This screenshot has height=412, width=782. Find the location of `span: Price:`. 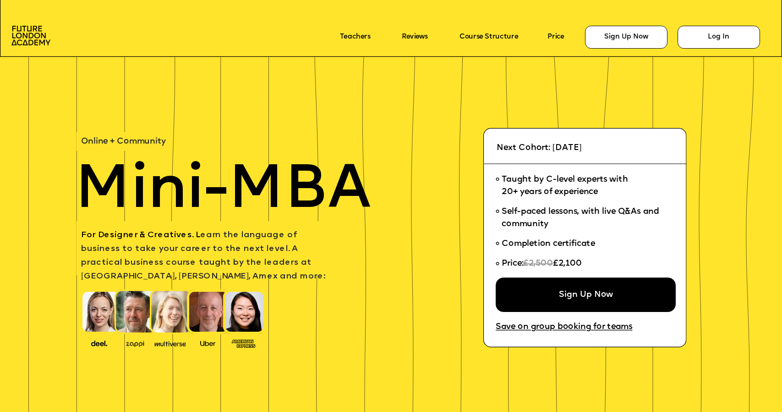

span: Price: is located at coordinates (512, 263).